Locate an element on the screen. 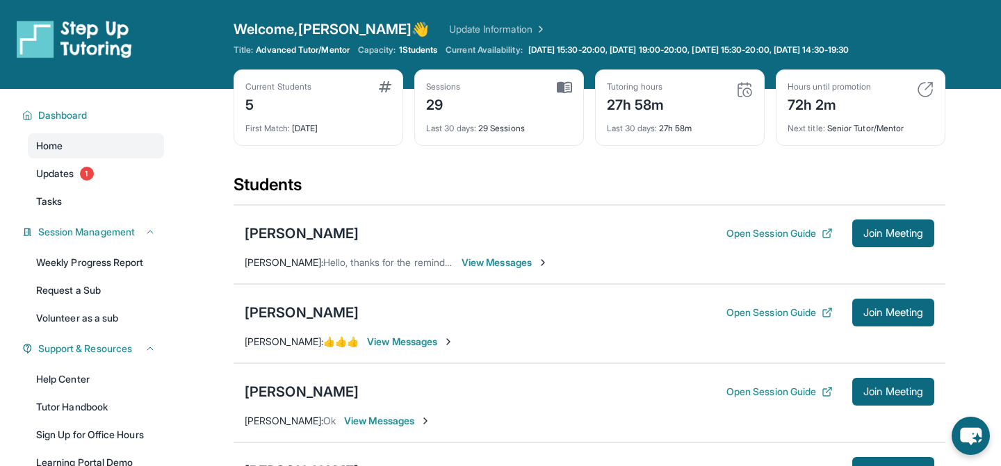  a: Weekly Progress Report is located at coordinates (96, 263).